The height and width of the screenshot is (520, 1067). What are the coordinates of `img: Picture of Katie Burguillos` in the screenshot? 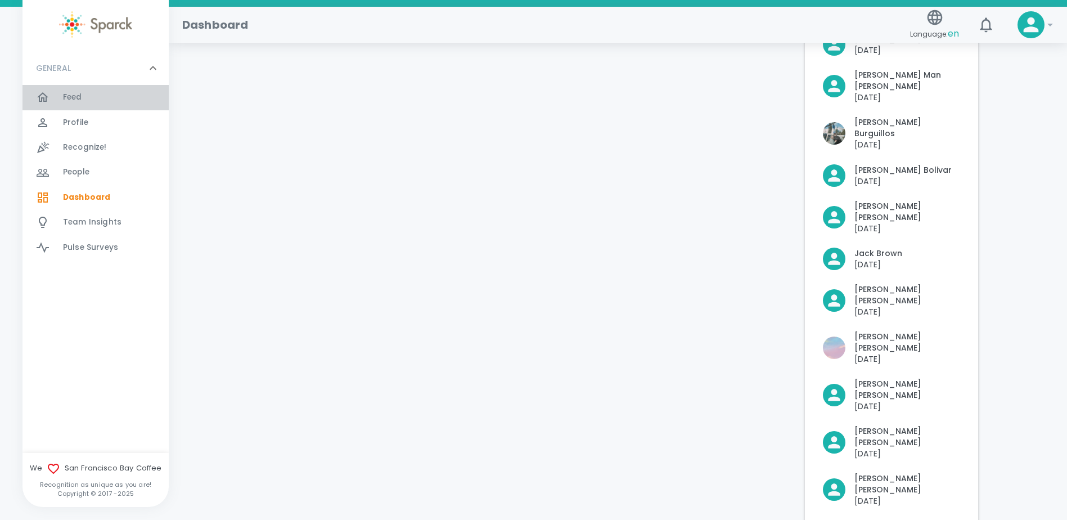 It's located at (834, 133).